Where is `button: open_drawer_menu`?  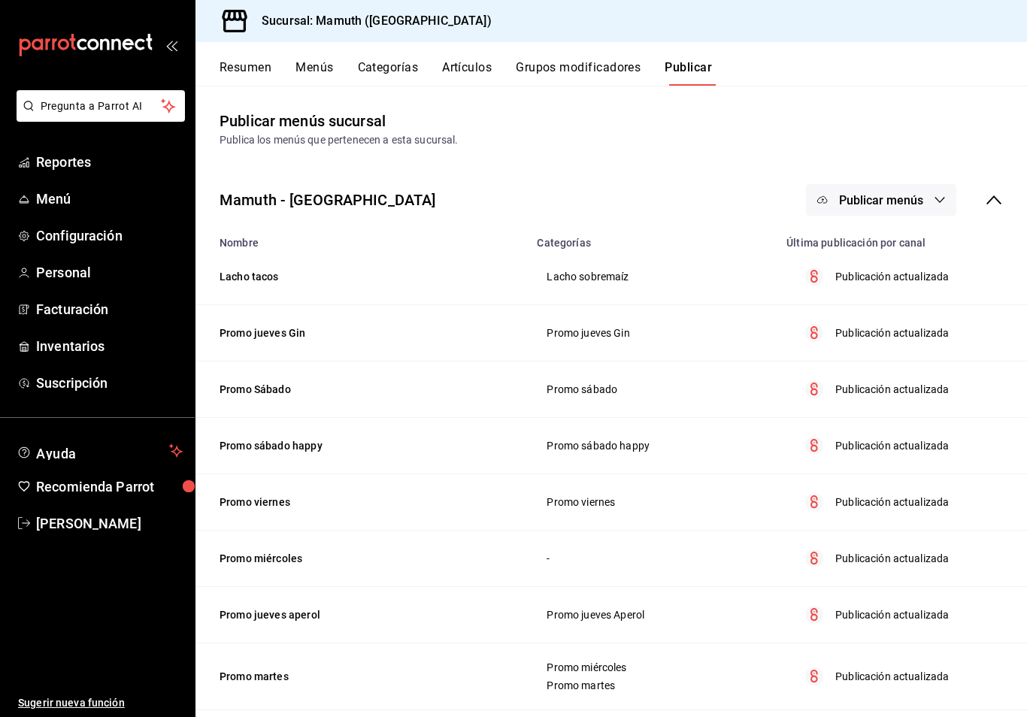 button: open_drawer_menu is located at coordinates (171, 45).